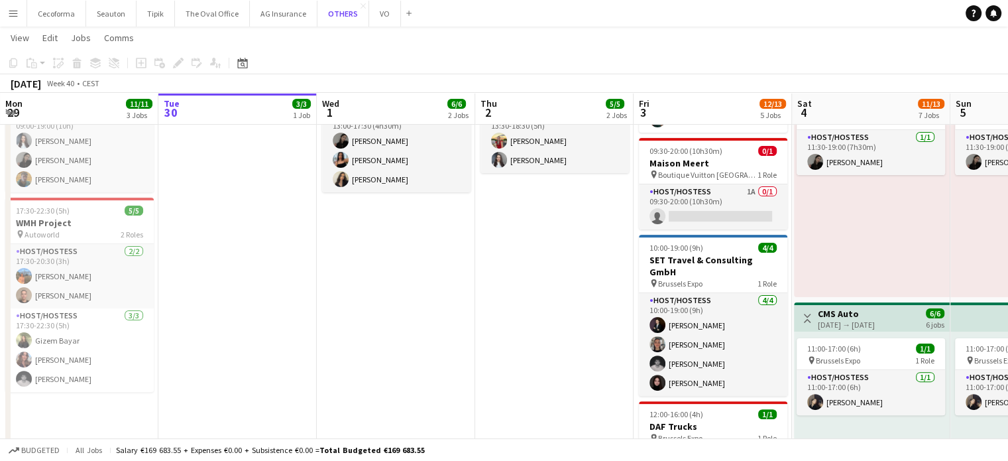 The width and height of the screenshot is (1008, 461). Describe the element at coordinates (773, 115) in the screenshot. I see `div: 5 Jobs` at that location.